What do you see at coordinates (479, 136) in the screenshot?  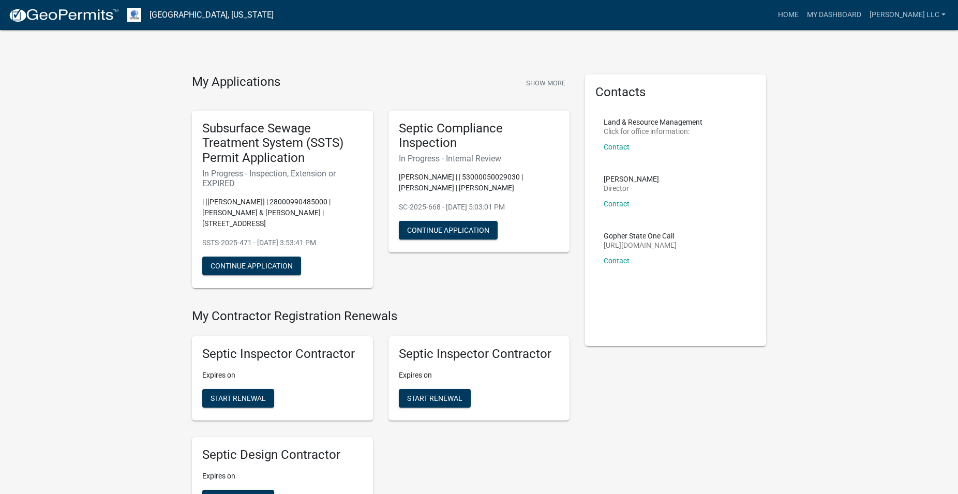 I see `h5: Septic Compliance Inspection` at bounding box center [479, 136].